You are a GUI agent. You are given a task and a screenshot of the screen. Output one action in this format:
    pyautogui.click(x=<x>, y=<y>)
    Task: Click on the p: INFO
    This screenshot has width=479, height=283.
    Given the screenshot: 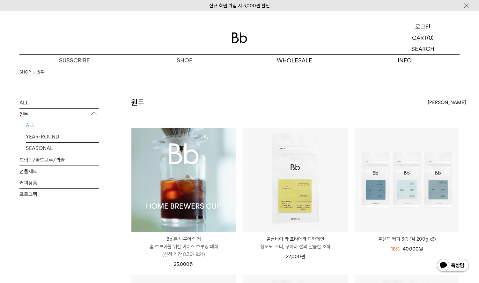 What is the action you would take?
    pyautogui.click(x=404, y=60)
    